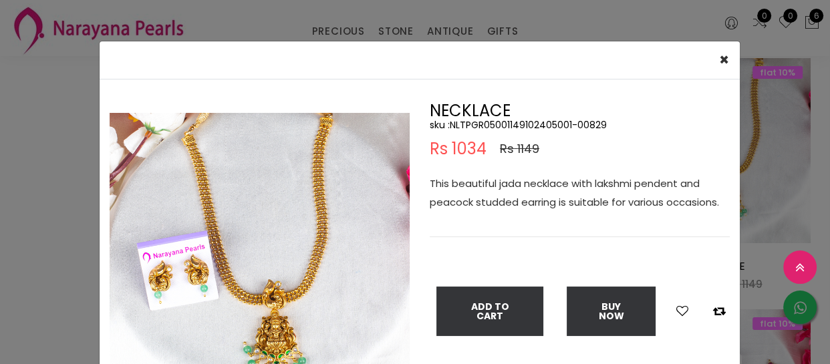 The width and height of the screenshot is (830, 364). I want to click on h5: sku : NLTPGR05001149102405001-00829, so click(579, 125).